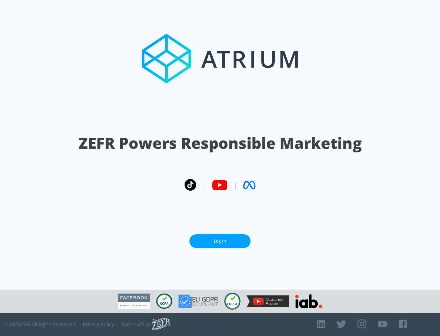  Describe the element at coordinates (309, 301) in the screenshot. I see `img: IAB` at that location.